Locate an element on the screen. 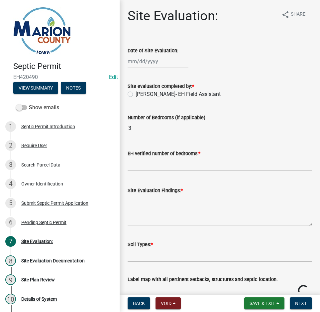 This screenshot has width=320, height=312. div: Site Evaluation: is located at coordinates (37, 241).